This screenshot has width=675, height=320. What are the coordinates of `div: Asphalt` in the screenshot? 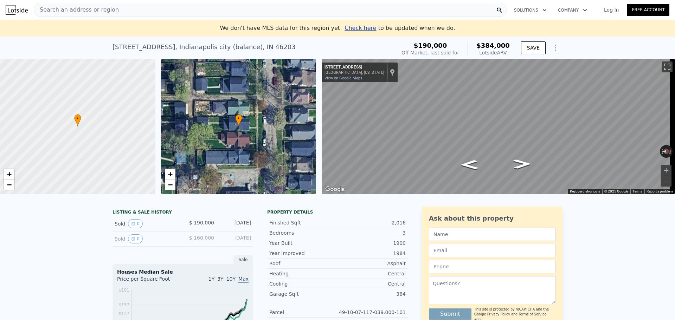 It's located at (372, 264).